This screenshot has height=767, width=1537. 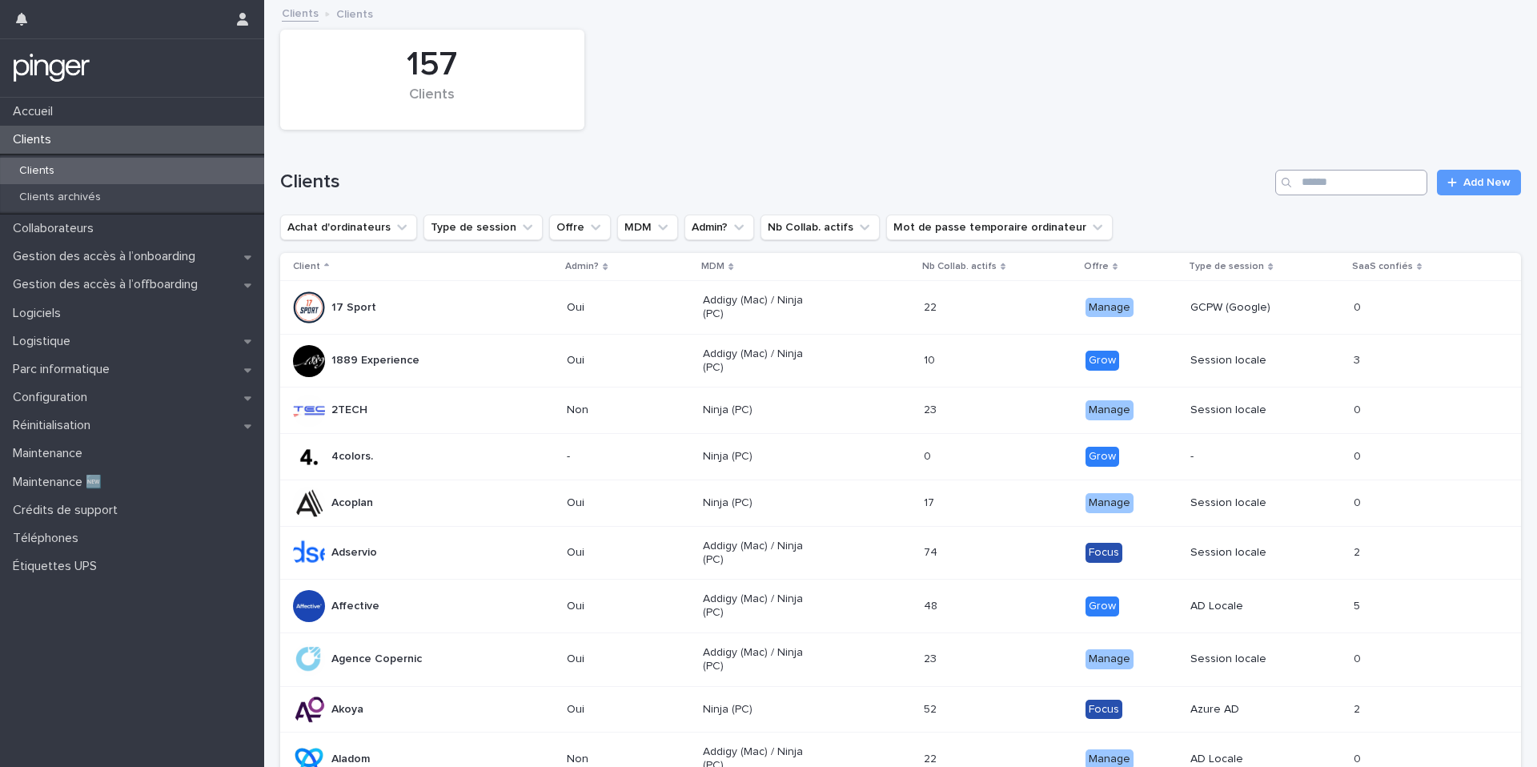 What do you see at coordinates (930, 501) in the screenshot?
I see `p: 17` at bounding box center [930, 501].